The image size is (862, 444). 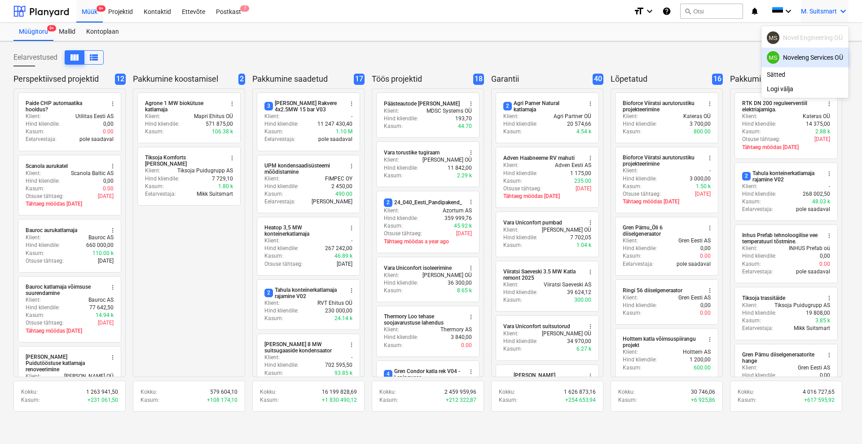 What do you see at coordinates (805, 75) in the screenshot?
I see `div: Sätted` at bounding box center [805, 75].